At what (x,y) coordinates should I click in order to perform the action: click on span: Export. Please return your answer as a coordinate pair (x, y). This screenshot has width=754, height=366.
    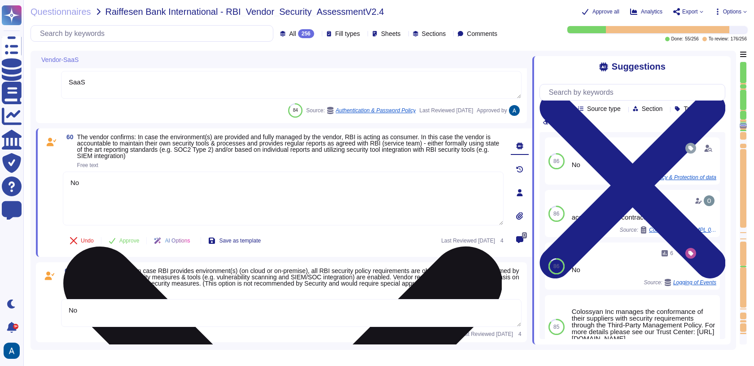
    Looking at the image, I should click on (689, 12).